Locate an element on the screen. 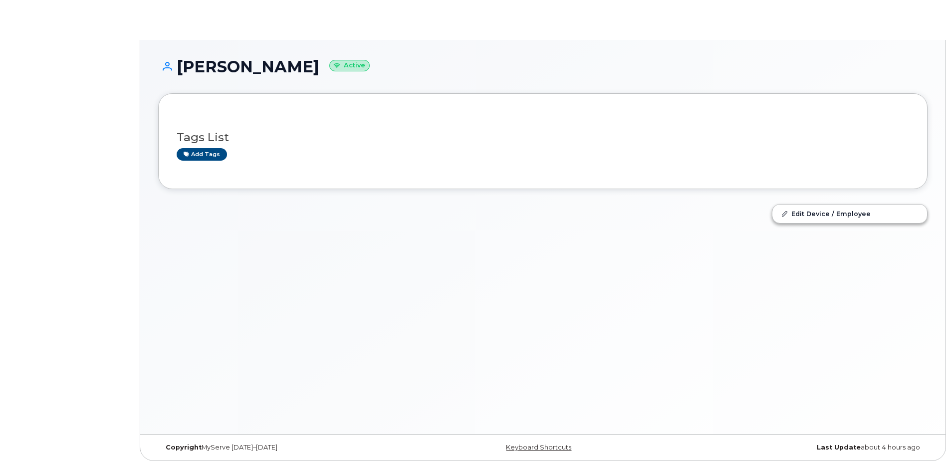  strong: Last Update is located at coordinates (839, 447).